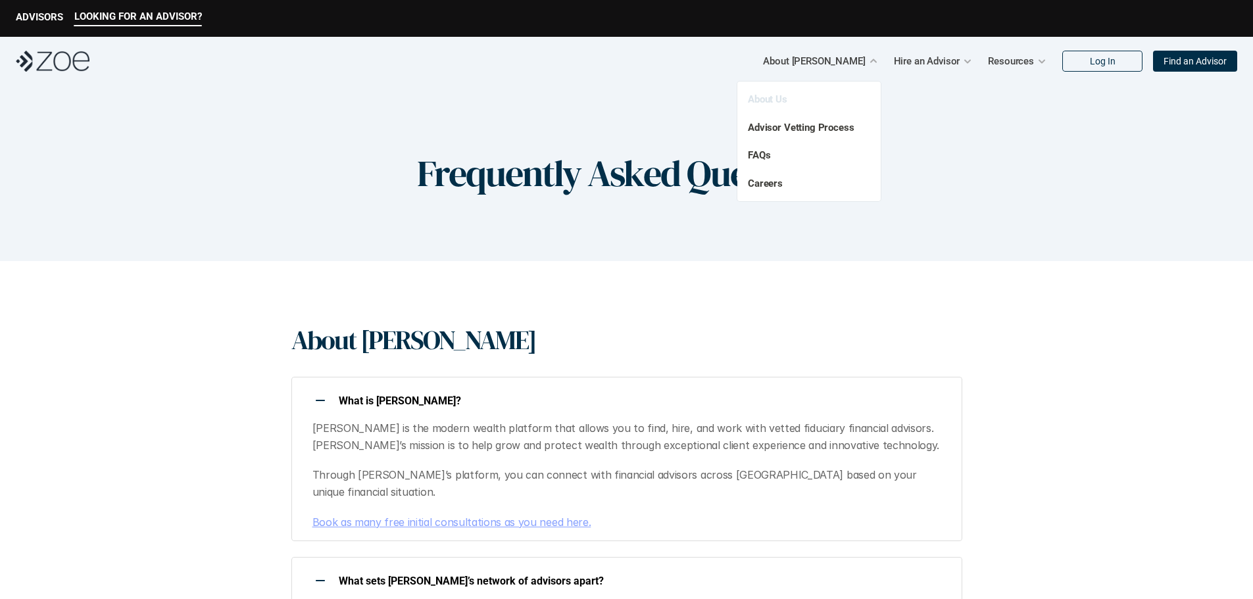  I want to click on h1: Frequently Asked Questions, so click(626, 173).